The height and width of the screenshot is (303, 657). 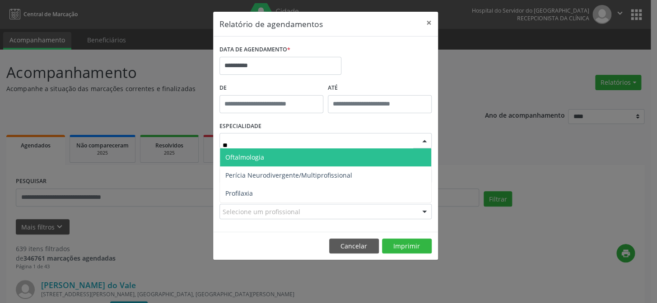 What do you see at coordinates (245, 157) in the screenshot?
I see `span: Oftalmologia` at bounding box center [245, 157].